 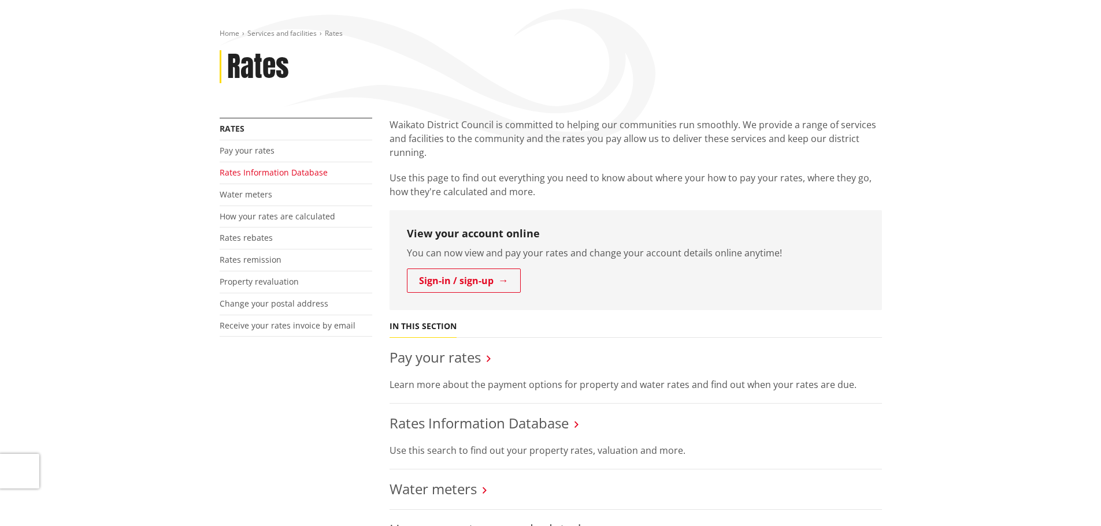 What do you see at coordinates (635, 385) in the screenshot?
I see `p: Learn more about the payment options for property and water rates and find out when your rates ar...` at bounding box center [635, 385].